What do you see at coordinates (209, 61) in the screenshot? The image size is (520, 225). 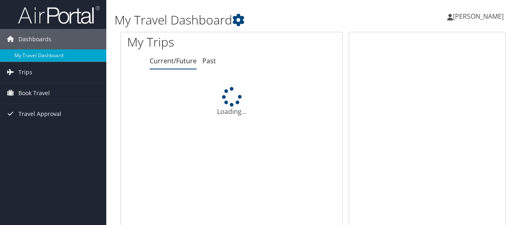 I see `a: Past` at bounding box center [209, 61].